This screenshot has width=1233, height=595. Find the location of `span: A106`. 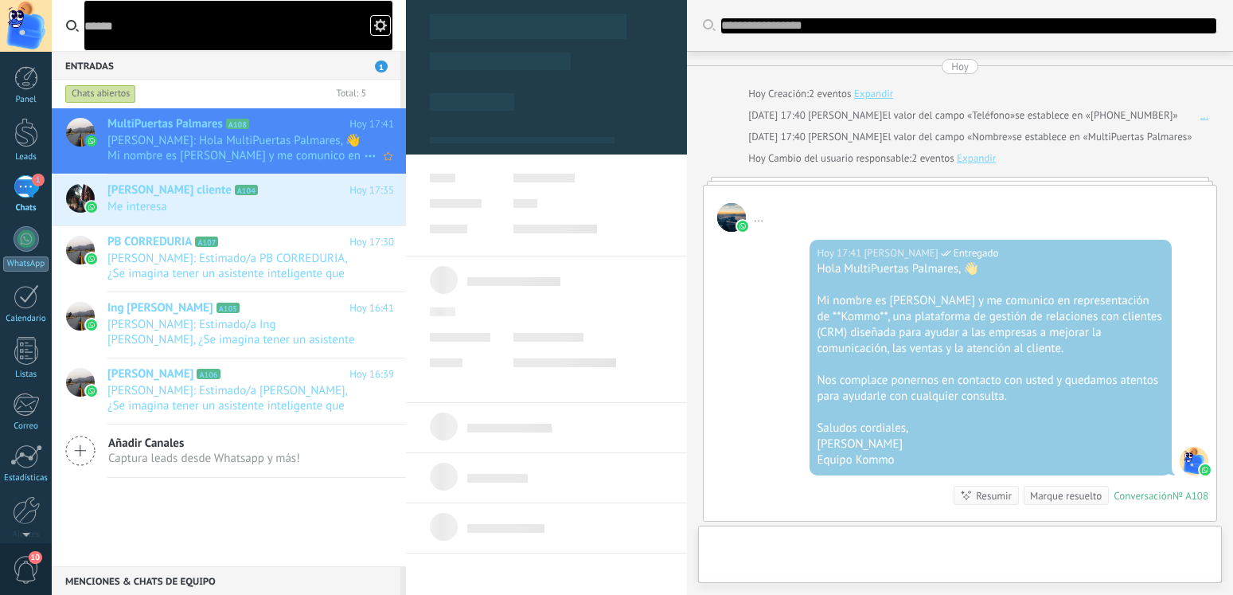

span: A106 is located at coordinates (208, 373).